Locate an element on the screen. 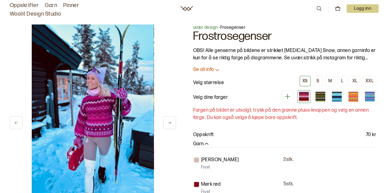 The image size is (386, 193). button: Garn is located at coordinates (202, 144).